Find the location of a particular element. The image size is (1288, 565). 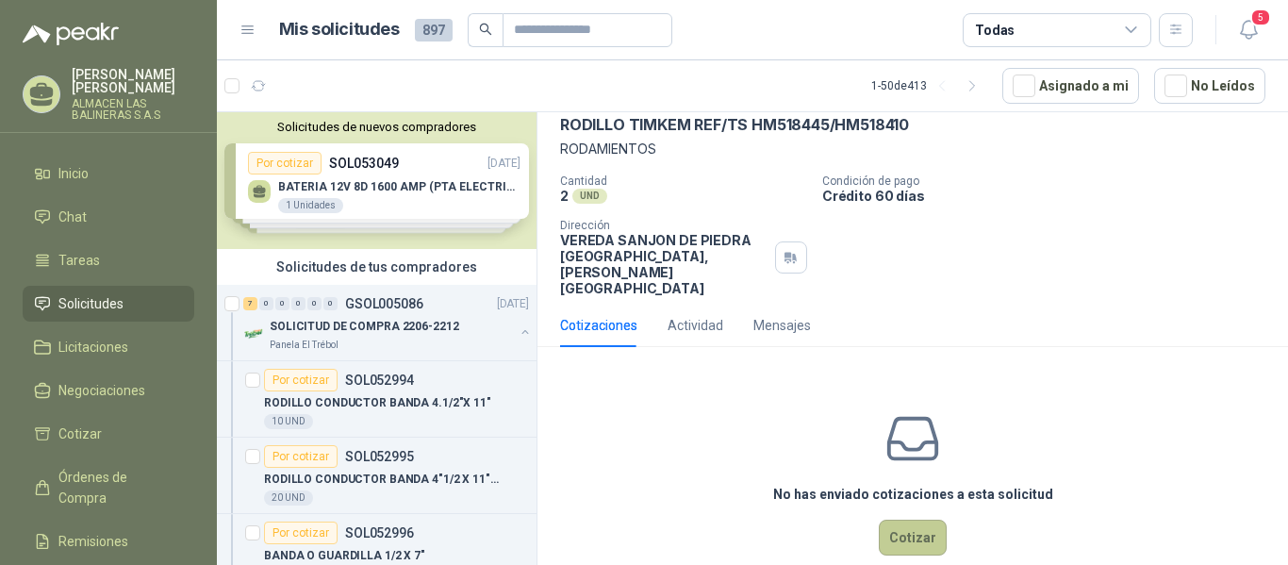

span: Inicio is located at coordinates (74, 173).